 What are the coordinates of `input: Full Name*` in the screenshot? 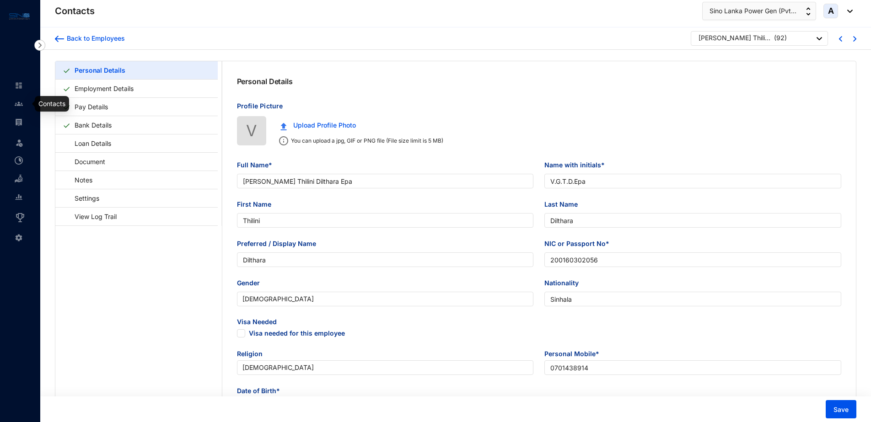 It's located at (385, 181).